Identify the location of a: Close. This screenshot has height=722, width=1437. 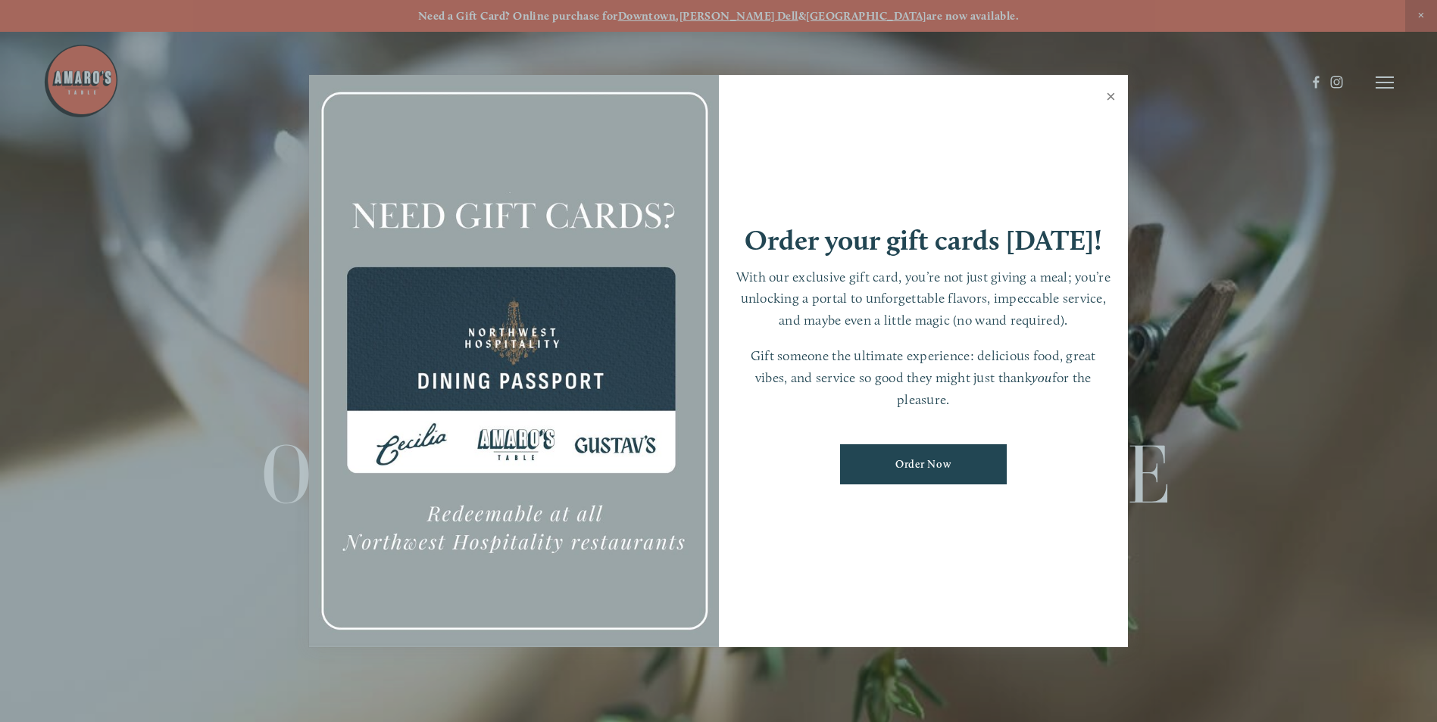
(1110, 98).